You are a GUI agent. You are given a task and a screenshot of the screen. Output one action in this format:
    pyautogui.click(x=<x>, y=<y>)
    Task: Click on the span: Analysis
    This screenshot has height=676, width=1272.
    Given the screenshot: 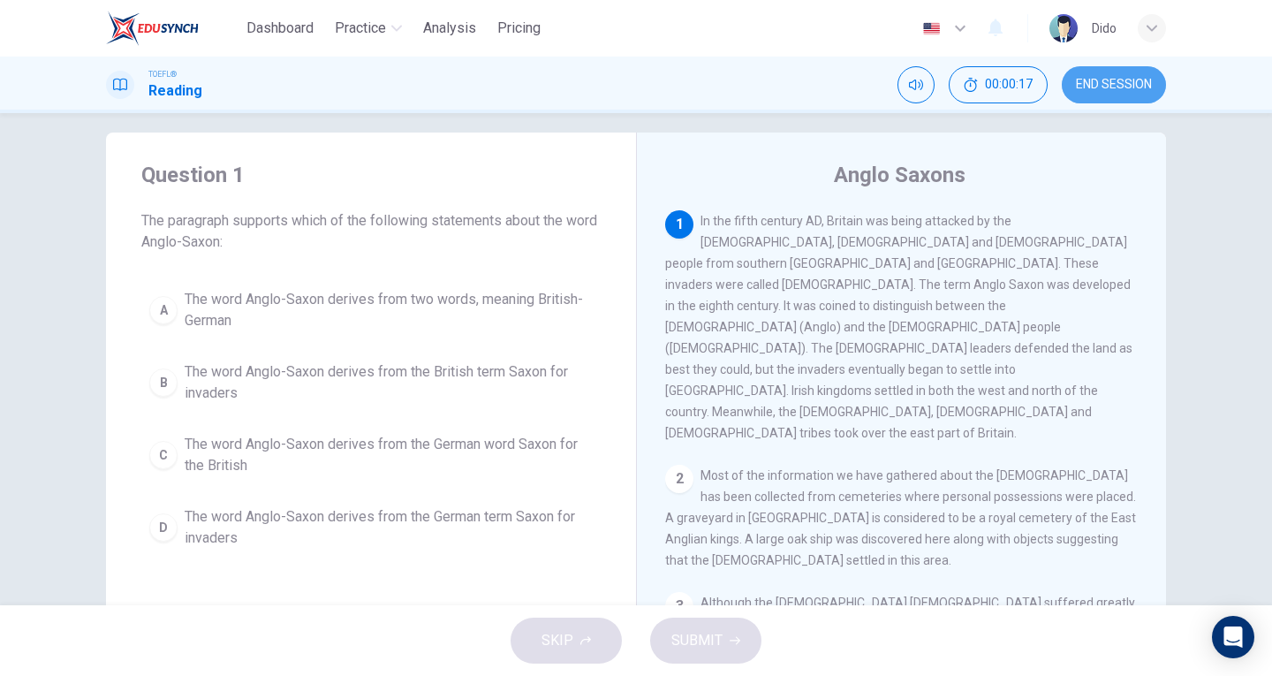 What is the action you would take?
    pyautogui.click(x=450, y=28)
    